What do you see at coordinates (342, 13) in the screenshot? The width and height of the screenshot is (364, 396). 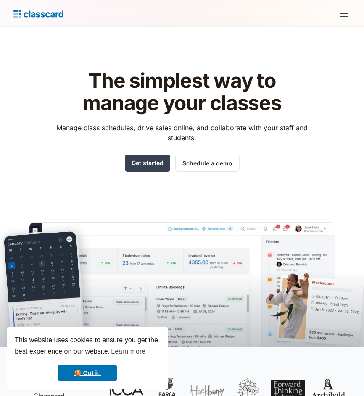 I see `div: menu` at bounding box center [342, 13].